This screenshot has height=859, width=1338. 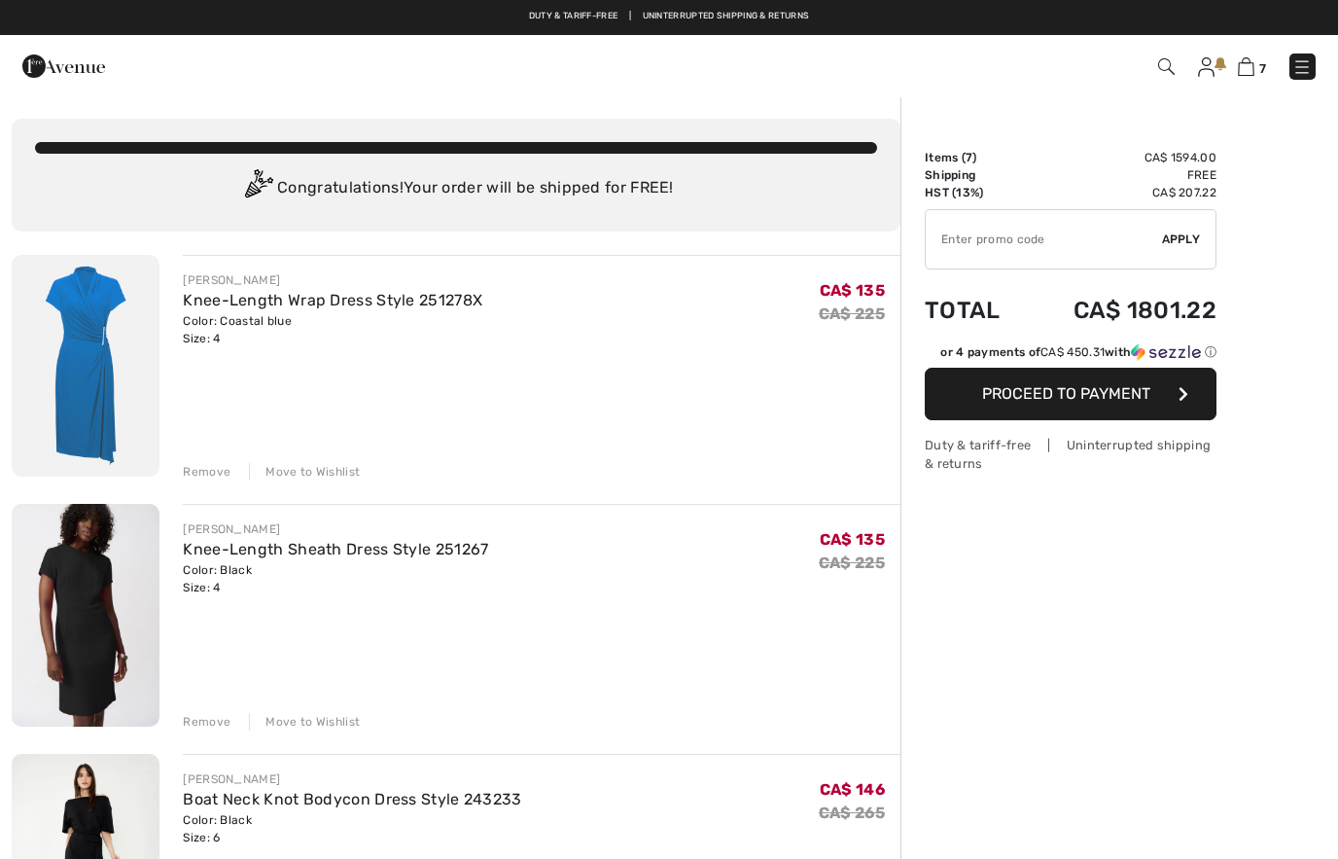 What do you see at coordinates (86, 366) in the screenshot?
I see `img: Knee-Length Wrap Dress Style 251278X` at bounding box center [86, 366].